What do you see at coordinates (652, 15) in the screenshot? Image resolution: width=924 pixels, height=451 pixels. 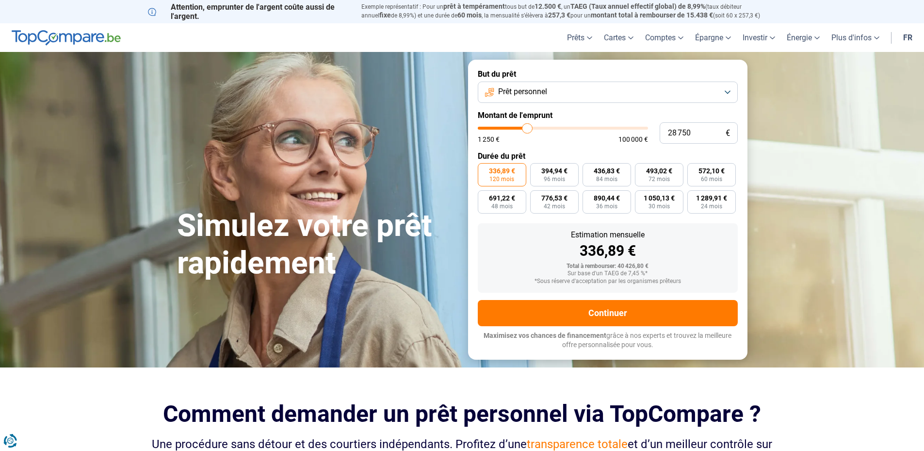 I see `span: montant total à rembourser de 15.438 €` at bounding box center [652, 15].